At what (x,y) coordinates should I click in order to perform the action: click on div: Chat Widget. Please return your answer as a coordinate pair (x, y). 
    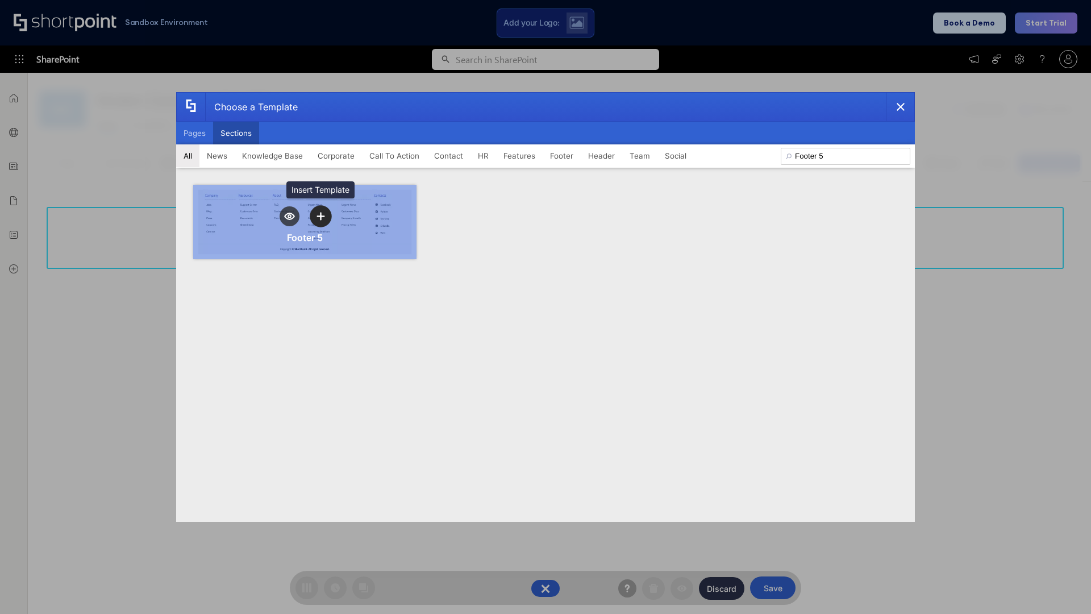
    Looking at the image, I should click on (1063, 586).